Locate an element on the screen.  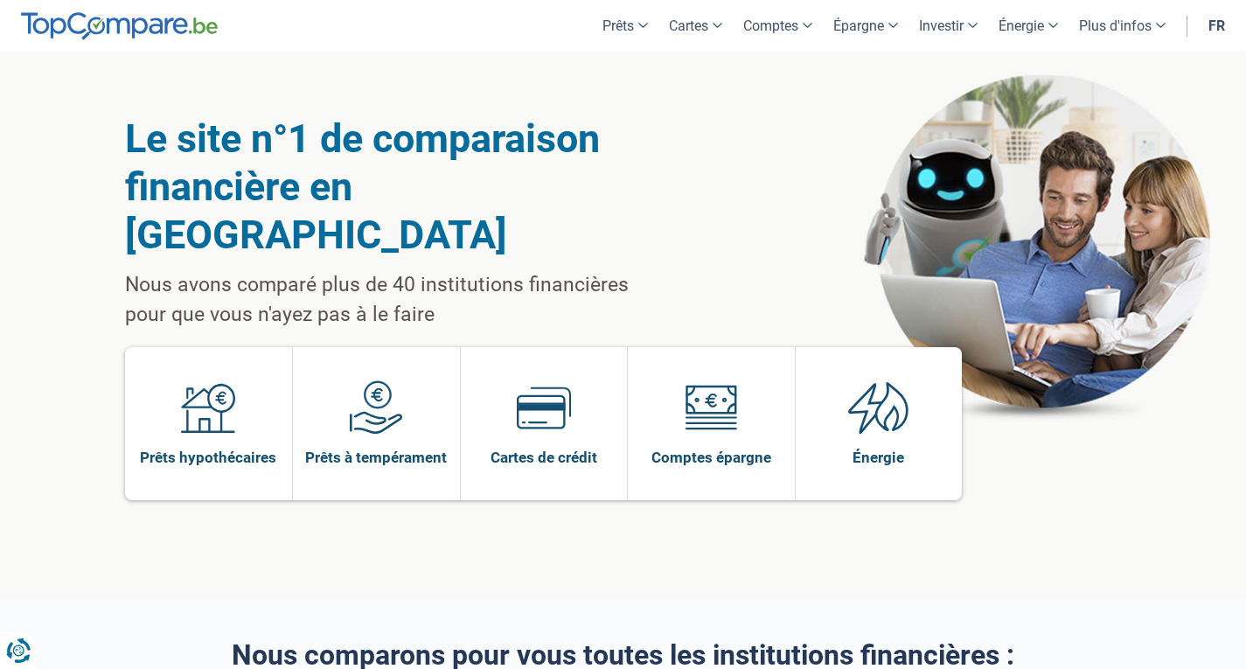
a: Comptes épargne Comptes épargne is located at coordinates (711, 423).